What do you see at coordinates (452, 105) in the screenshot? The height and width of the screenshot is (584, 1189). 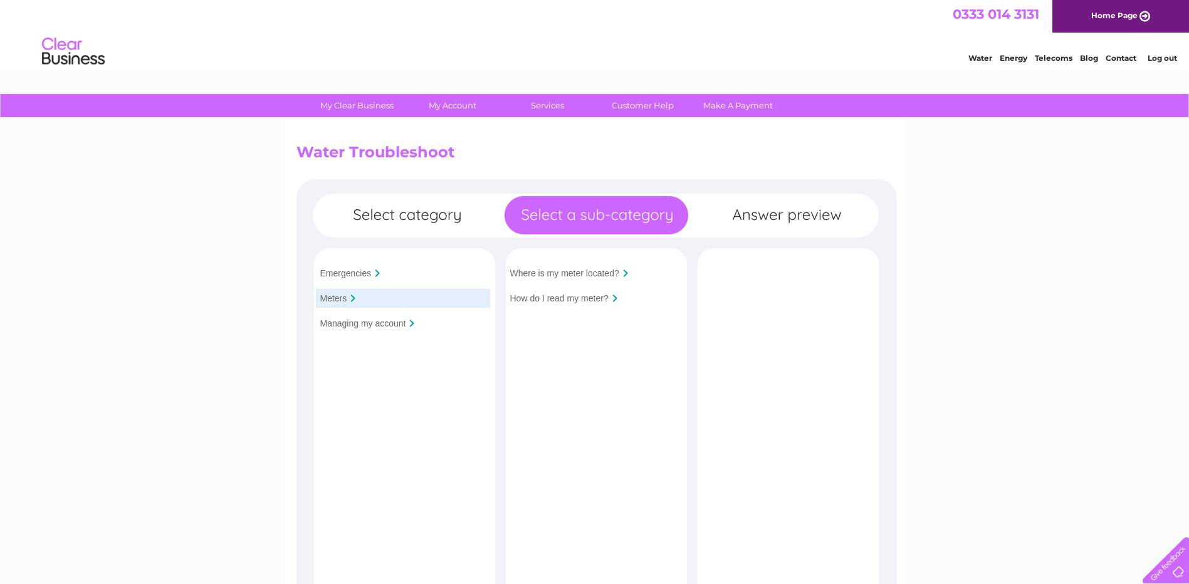 I see `a: My Account` at bounding box center [452, 105].